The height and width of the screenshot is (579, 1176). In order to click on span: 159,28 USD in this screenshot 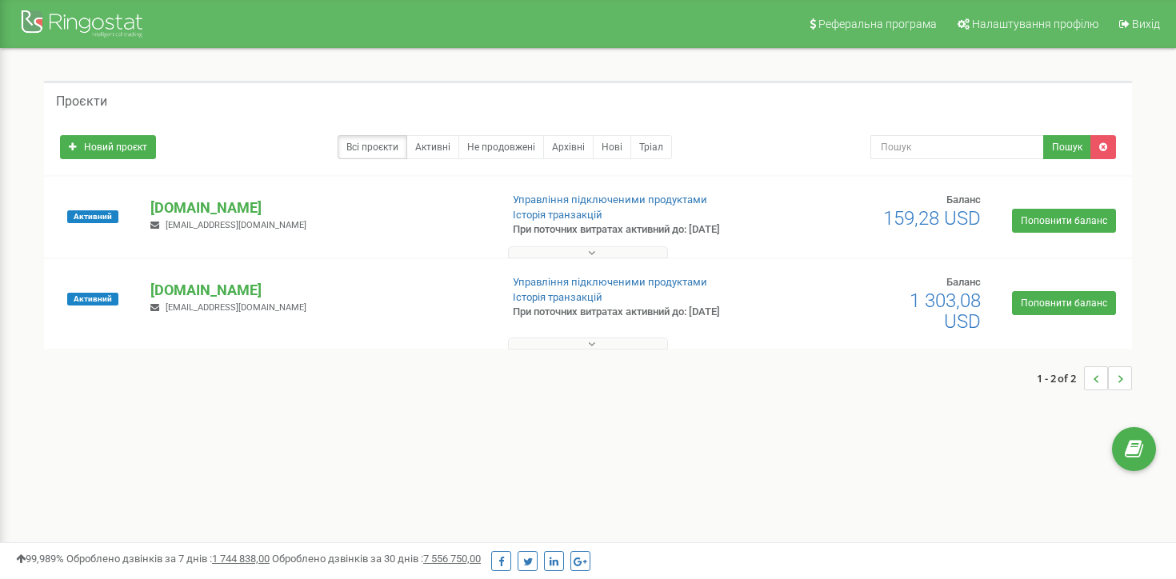, I will do `click(932, 218)`.